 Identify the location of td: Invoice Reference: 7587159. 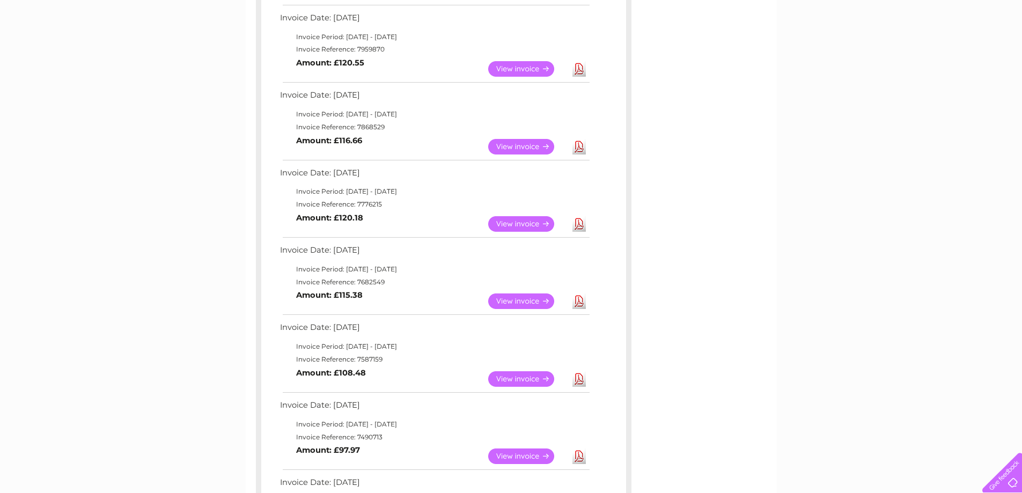
(434, 360).